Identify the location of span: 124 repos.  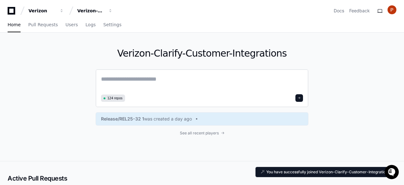
(115, 98).